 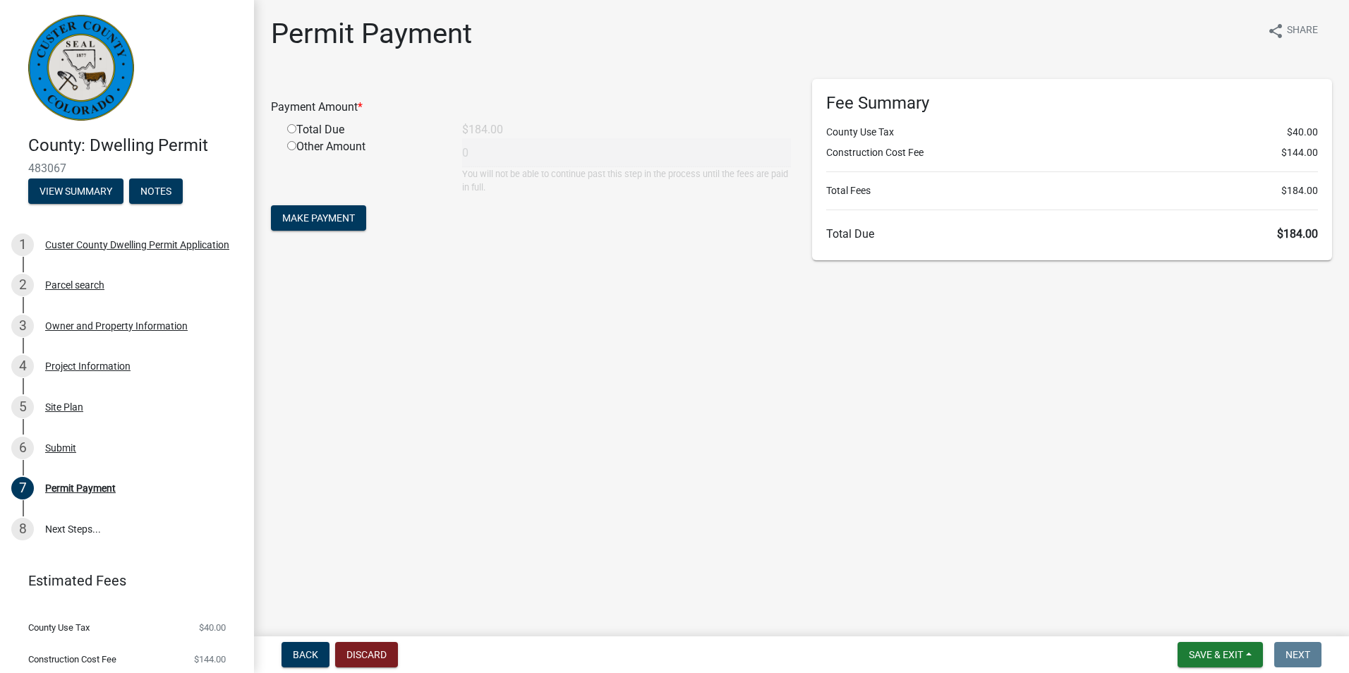 What do you see at coordinates (156, 191) in the screenshot?
I see `button: Notes` at bounding box center [156, 191].